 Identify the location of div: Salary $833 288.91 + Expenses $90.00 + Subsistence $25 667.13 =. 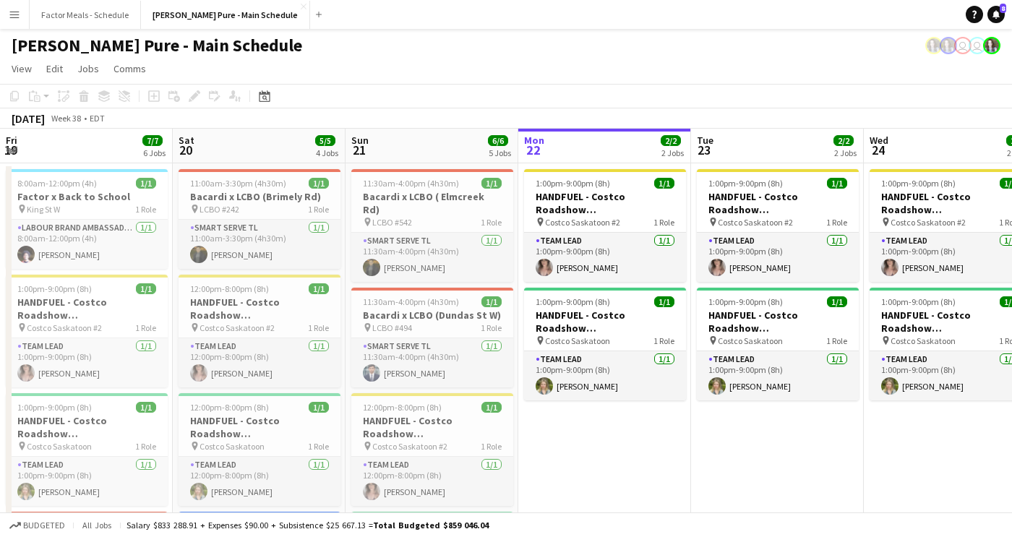
(307, 525).